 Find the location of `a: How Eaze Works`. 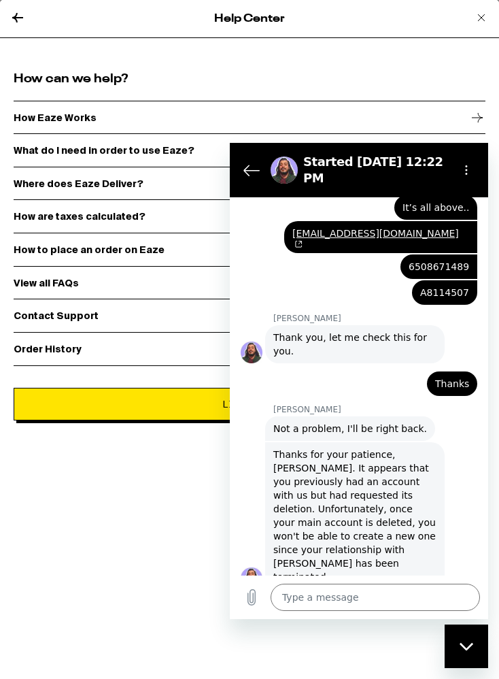

a: How Eaze Works is located at coordinates (250, 118).